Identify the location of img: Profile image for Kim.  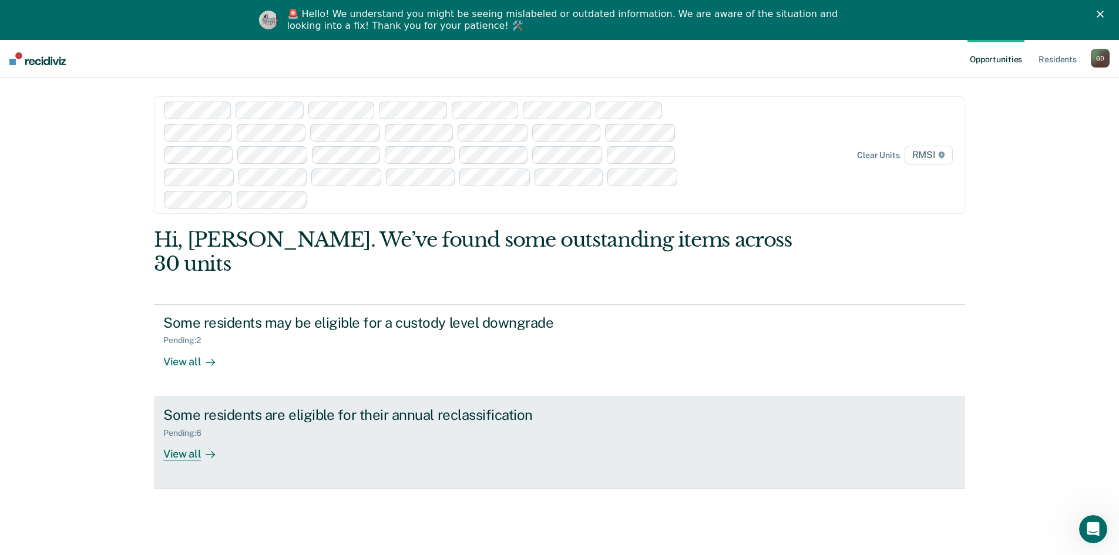
(268, 20).